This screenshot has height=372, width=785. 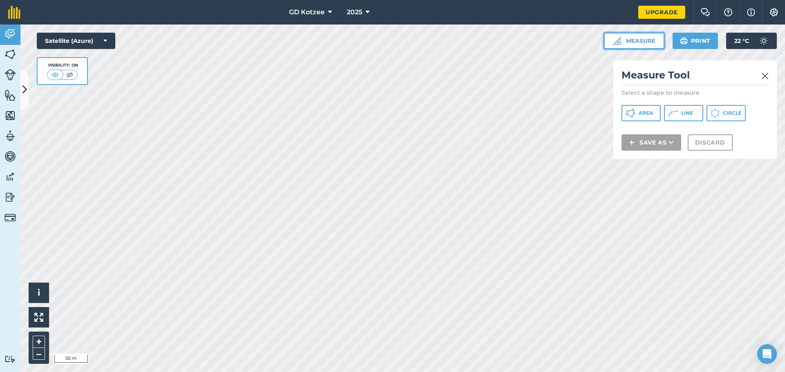 I want to click on span: 2025, so click(x=354, y=12).